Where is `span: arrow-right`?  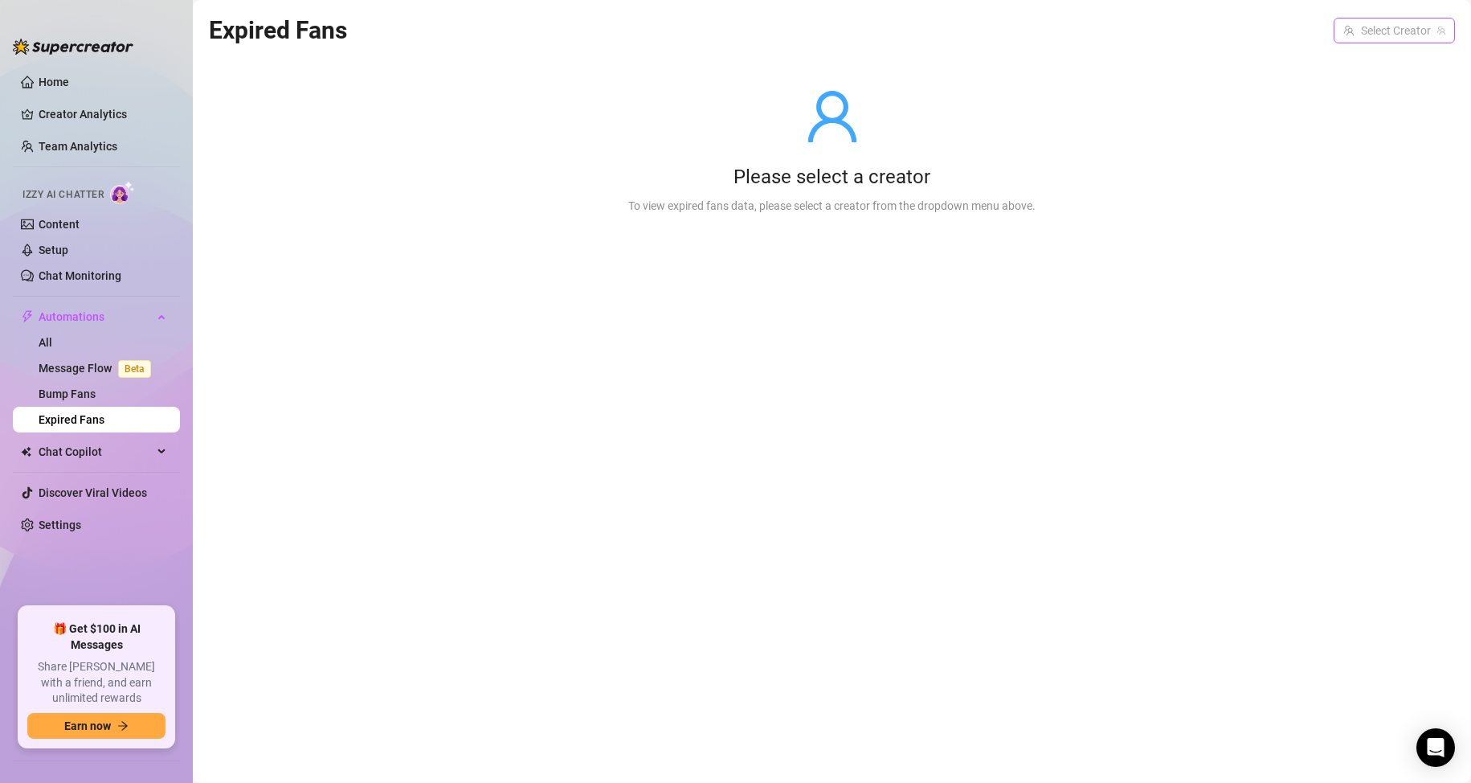 span: arrow-right is located at coordinates (123, 726).